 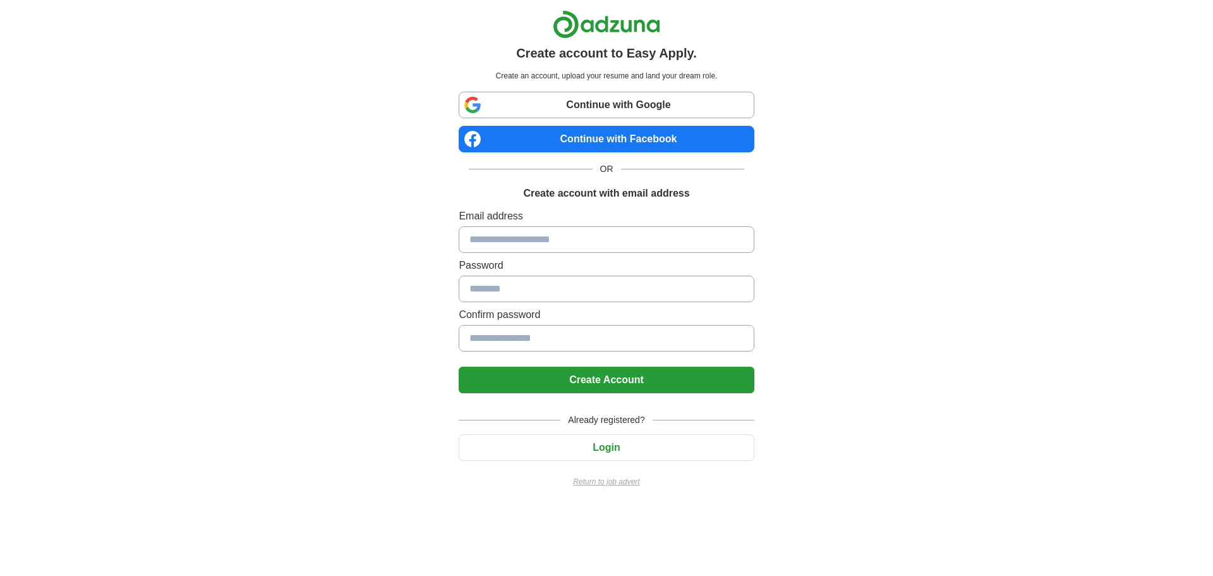 I want to click on button: Create Account, so click(x=606, y=380).